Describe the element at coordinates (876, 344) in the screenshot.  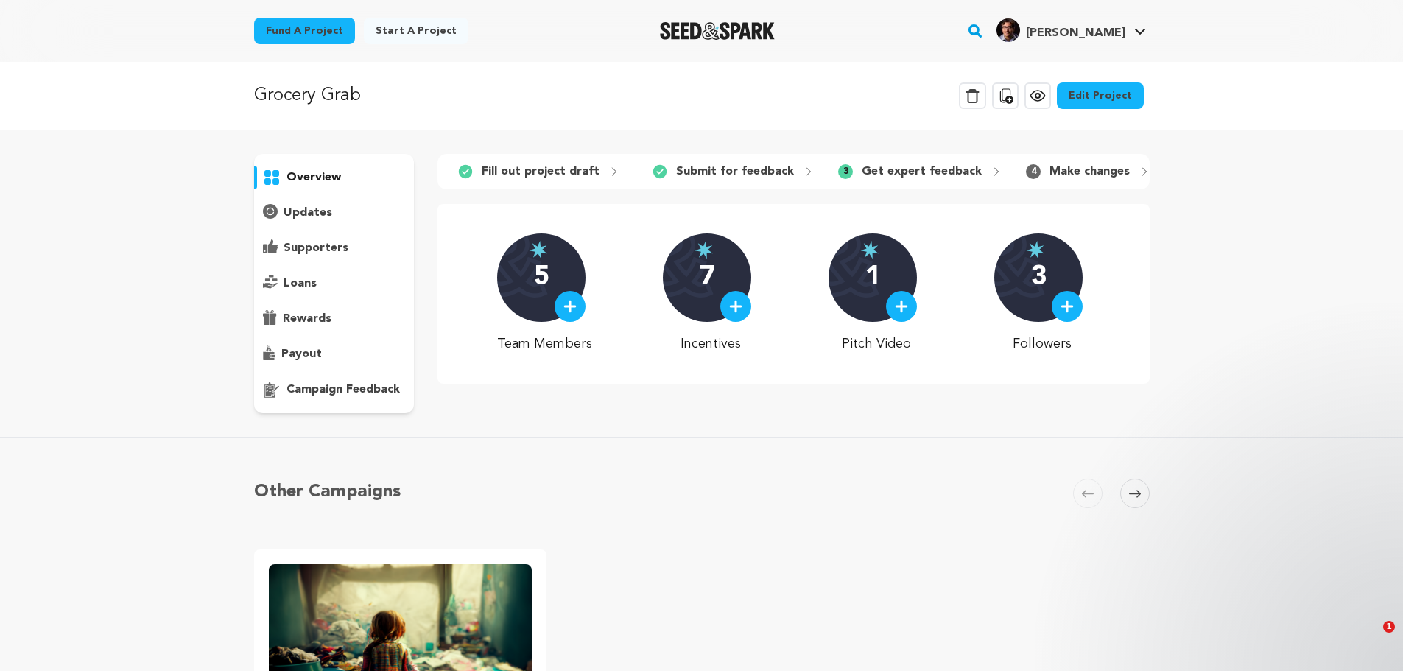
I see `p: Pitch Video` at that location.